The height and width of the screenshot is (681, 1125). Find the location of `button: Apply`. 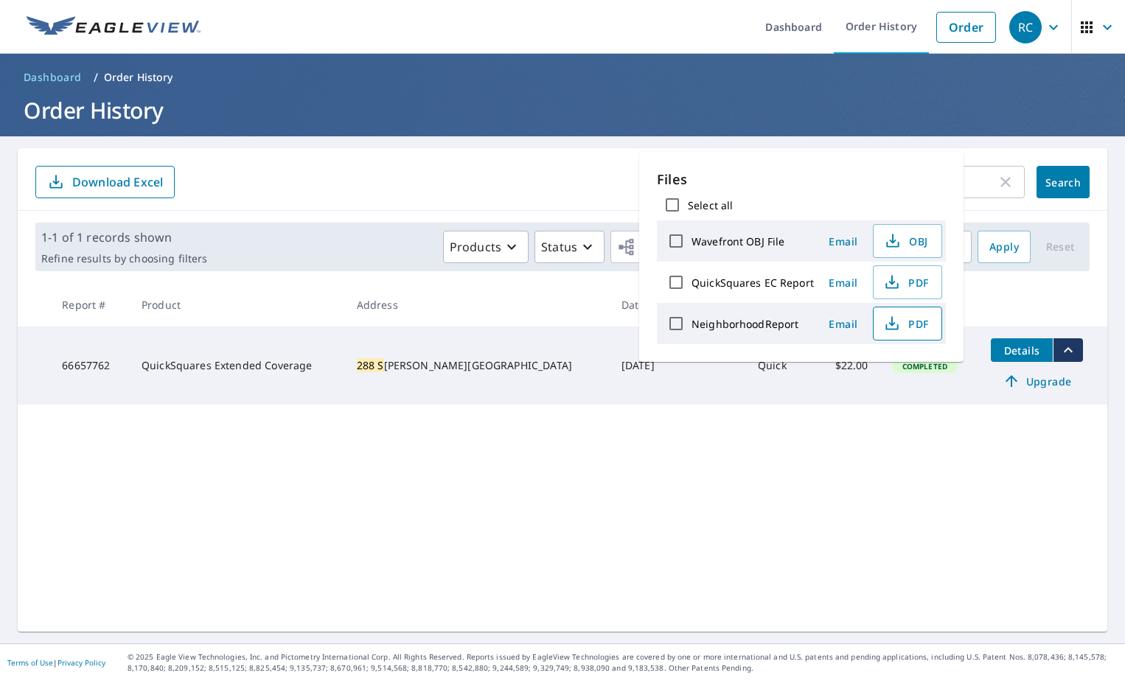

button: Apply is located at coordinates (1004, 247).